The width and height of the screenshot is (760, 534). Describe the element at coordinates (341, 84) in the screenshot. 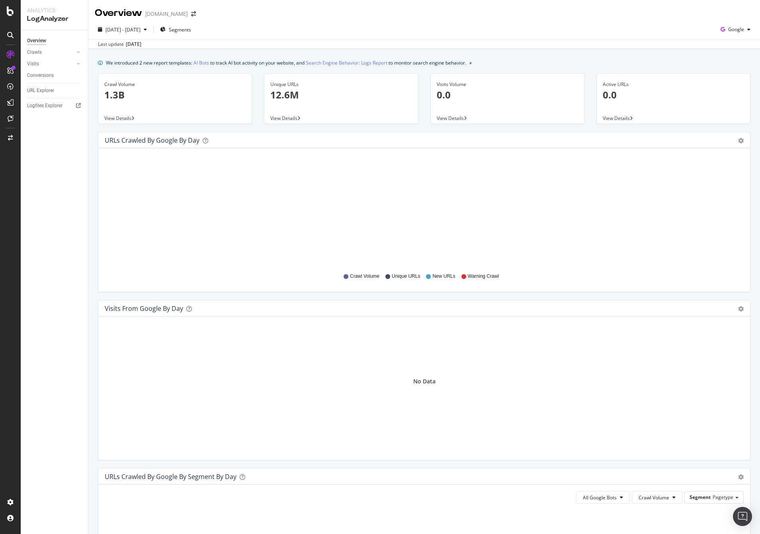

I see `div: Unique URLs` at that location.